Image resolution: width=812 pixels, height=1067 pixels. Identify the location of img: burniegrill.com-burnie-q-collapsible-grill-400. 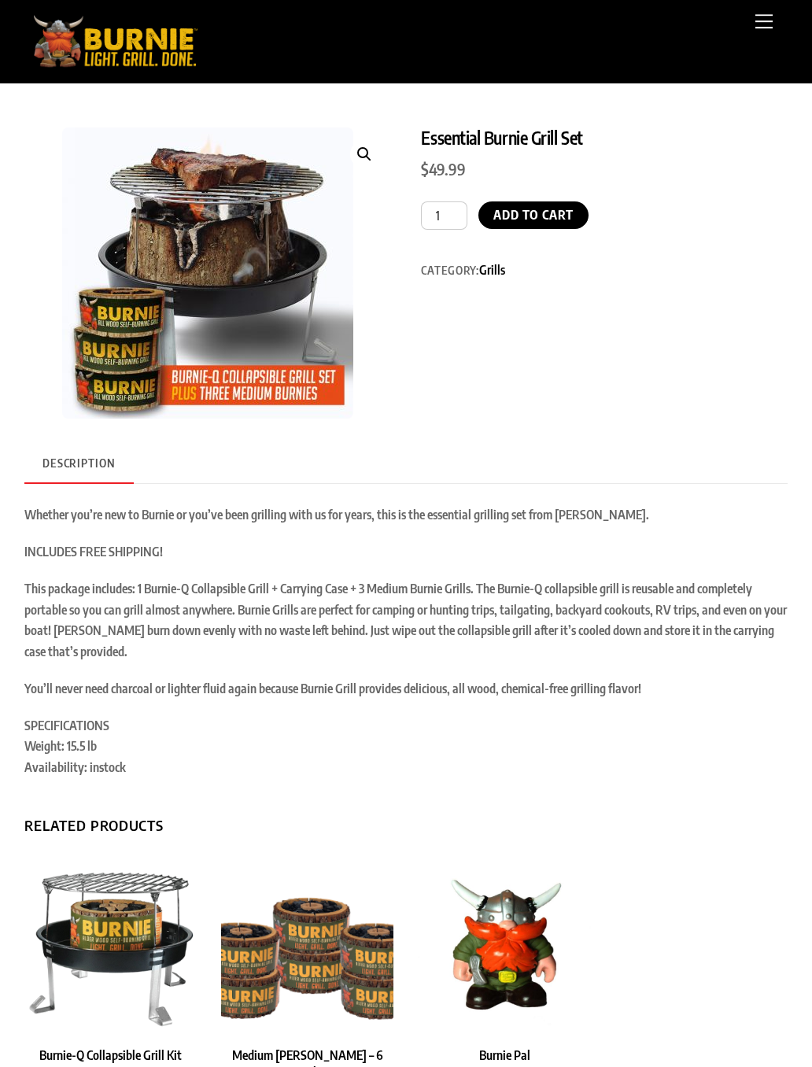
(110, 948).